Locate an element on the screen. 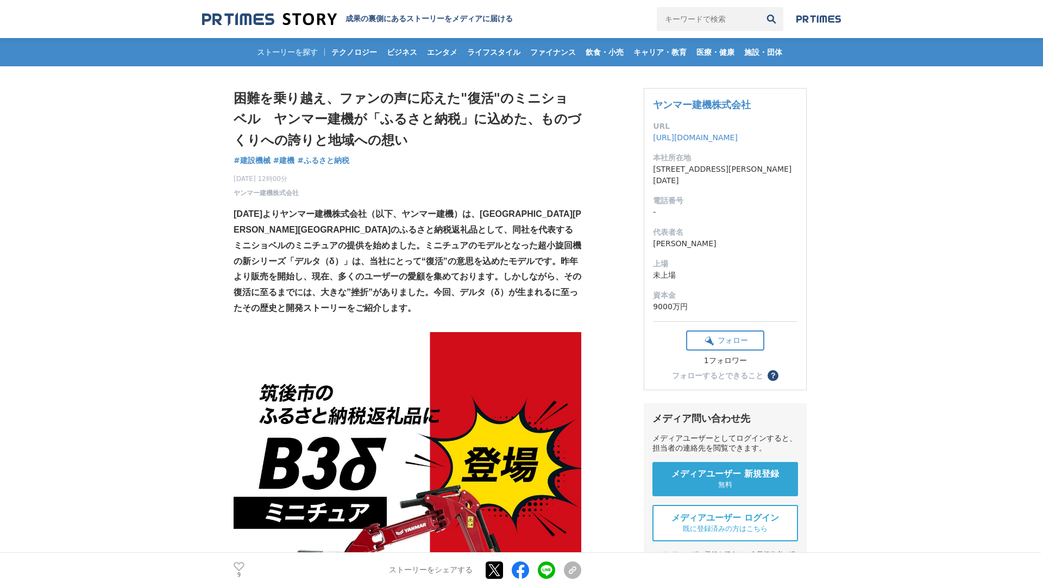 The height and width of the screenshot is (587, 1043). span: メディアユーザー ログイン is located at coordinates (725, 518).